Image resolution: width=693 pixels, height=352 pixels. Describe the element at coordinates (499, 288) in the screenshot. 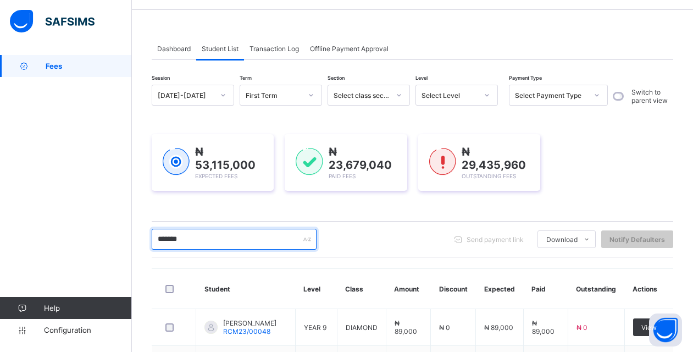

I see `th: Expected` at that location.